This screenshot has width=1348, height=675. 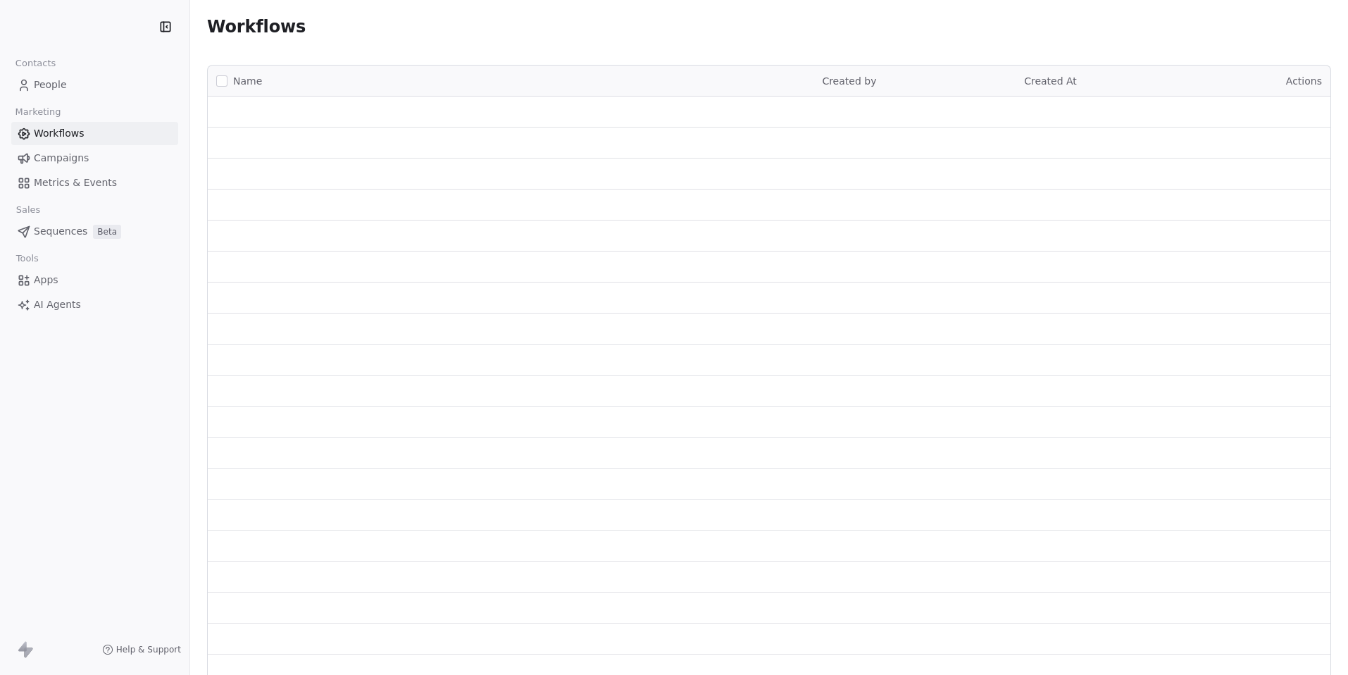 What do you see at coordinates (149, 649) in the screenshot?
I see `span: Help & Support` at bounding box center [149, 649].